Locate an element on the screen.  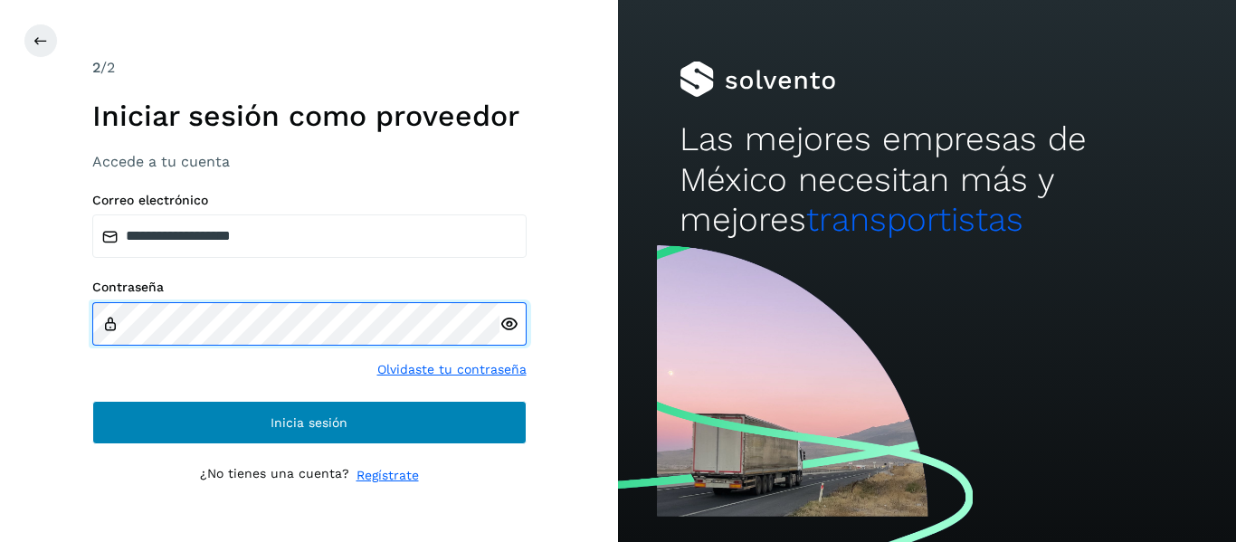
label: Correo electrónico is located at coordinates (309, 200).